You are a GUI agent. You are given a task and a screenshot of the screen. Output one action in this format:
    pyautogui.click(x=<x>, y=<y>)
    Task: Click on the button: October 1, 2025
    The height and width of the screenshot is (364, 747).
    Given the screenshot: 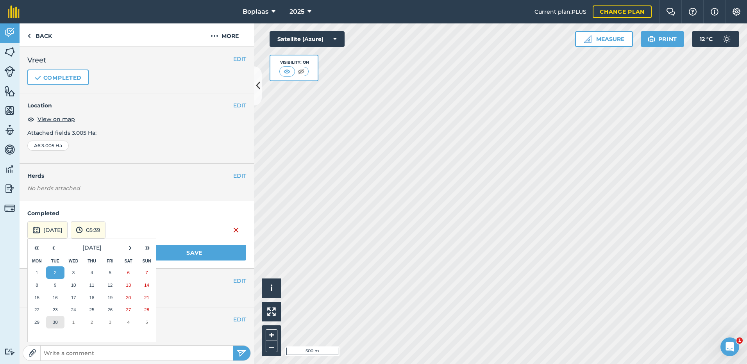 What is the action you would take?
    pyautogui.click(x=73, y=322)
    